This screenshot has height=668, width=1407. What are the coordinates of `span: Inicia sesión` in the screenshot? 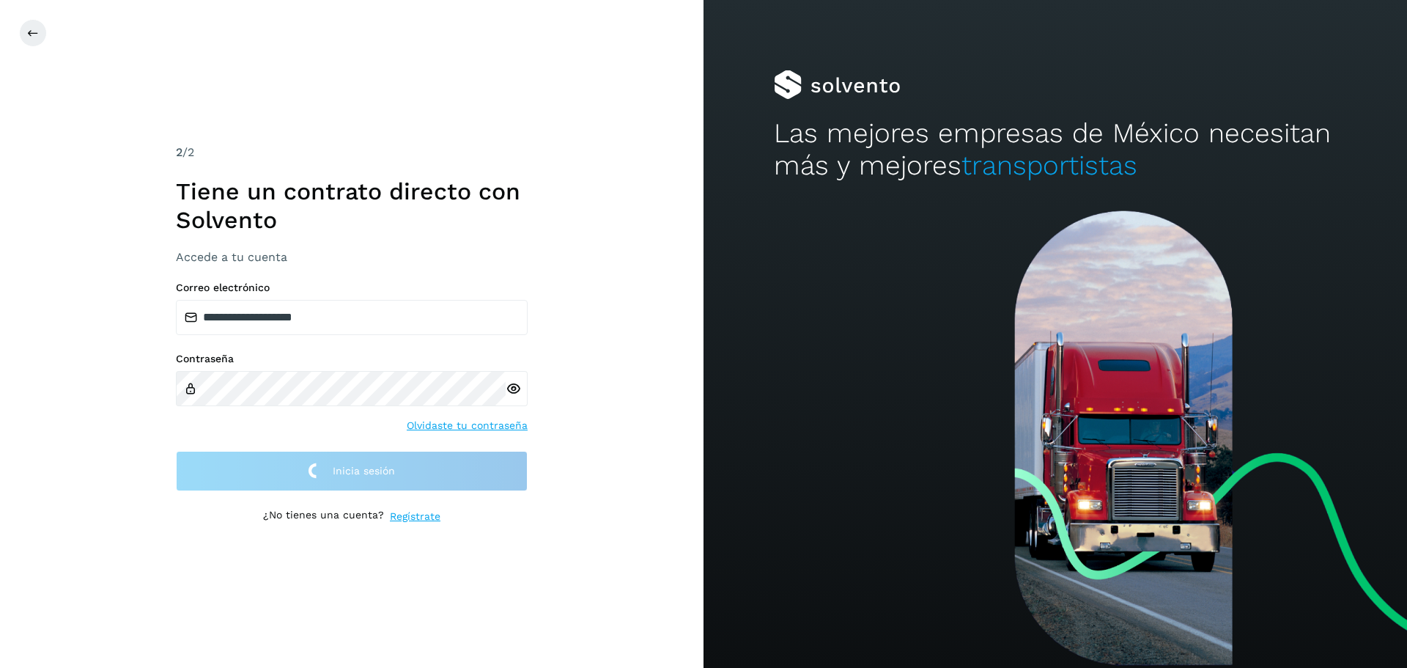 It's located at (363, 470).